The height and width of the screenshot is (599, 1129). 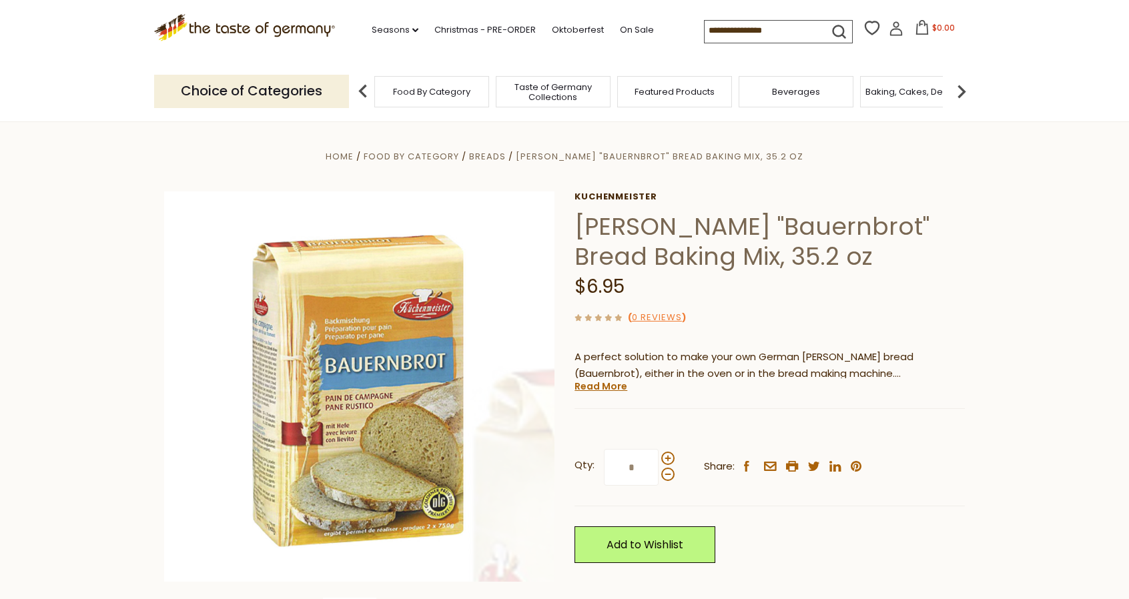 I want to click on span: Featured Products, so click(x=675, y=91).